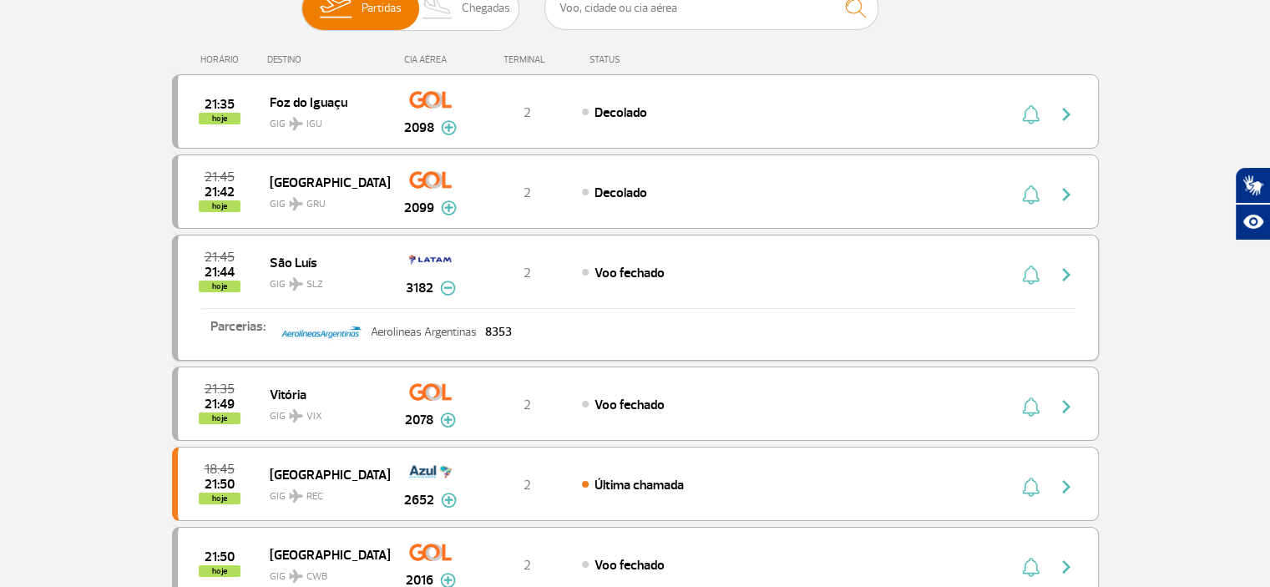 The image size is (1270, 587). Describe the element at coordinates (323, 262) in the screenshot. I see `span: São Luís` at that location.